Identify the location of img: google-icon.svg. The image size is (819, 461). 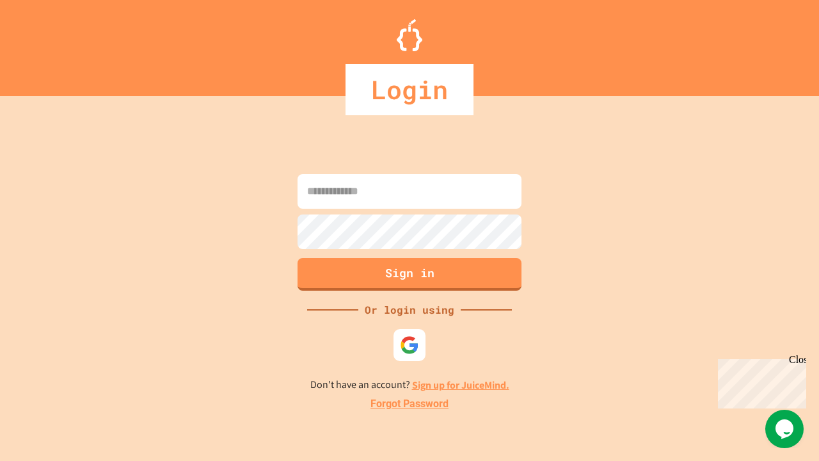
(409, 345).